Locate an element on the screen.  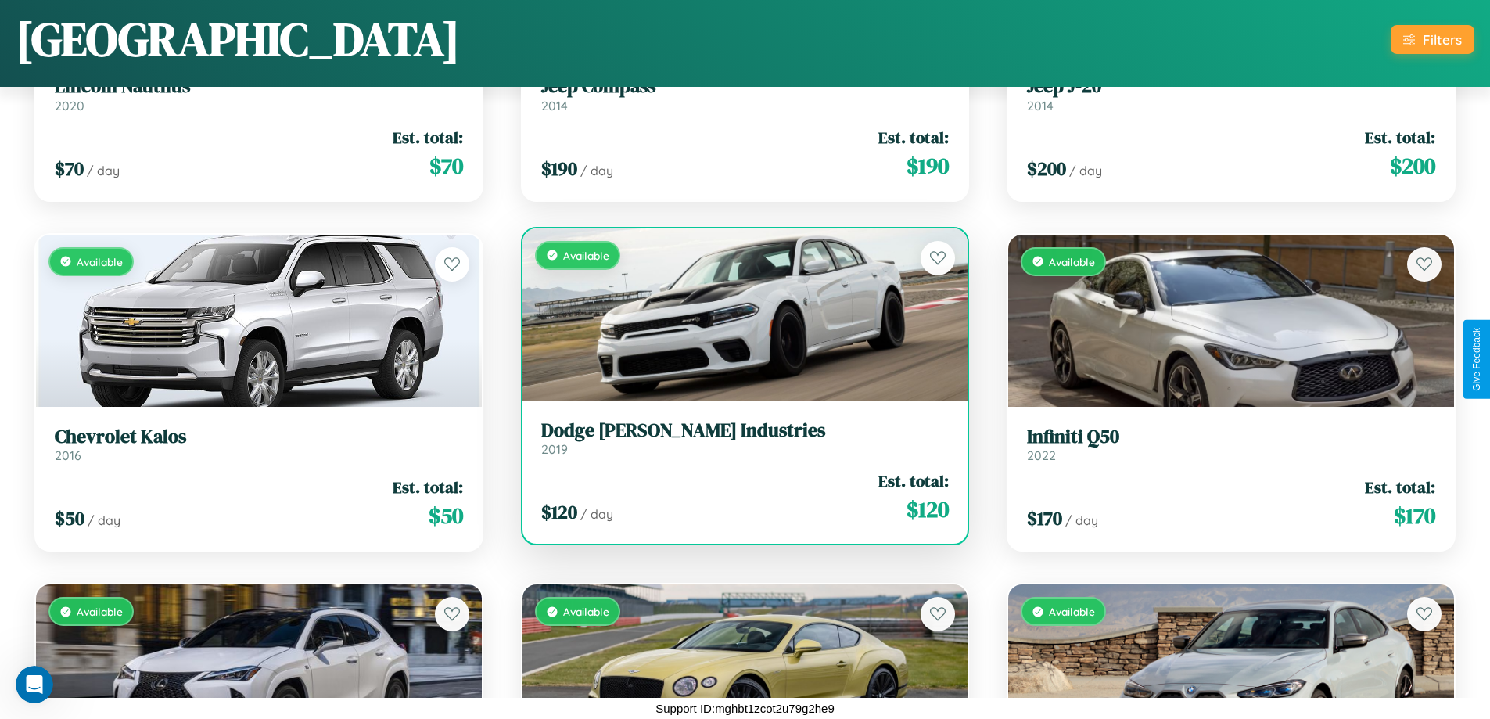
a: Jeep J-202014 is located at coordinates (1231, 94).